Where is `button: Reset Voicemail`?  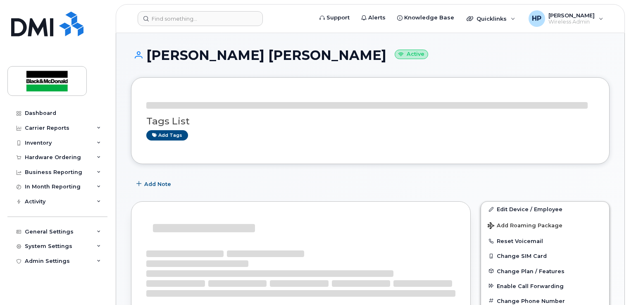 button: Reset Voicemail is located at coordinates (545, 241).